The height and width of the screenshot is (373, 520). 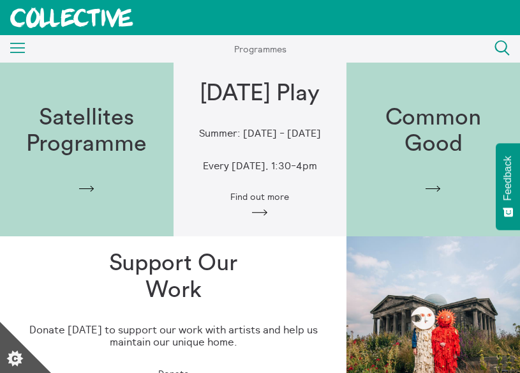 I want to click on span: Feedback, so click(x=508, y=178).